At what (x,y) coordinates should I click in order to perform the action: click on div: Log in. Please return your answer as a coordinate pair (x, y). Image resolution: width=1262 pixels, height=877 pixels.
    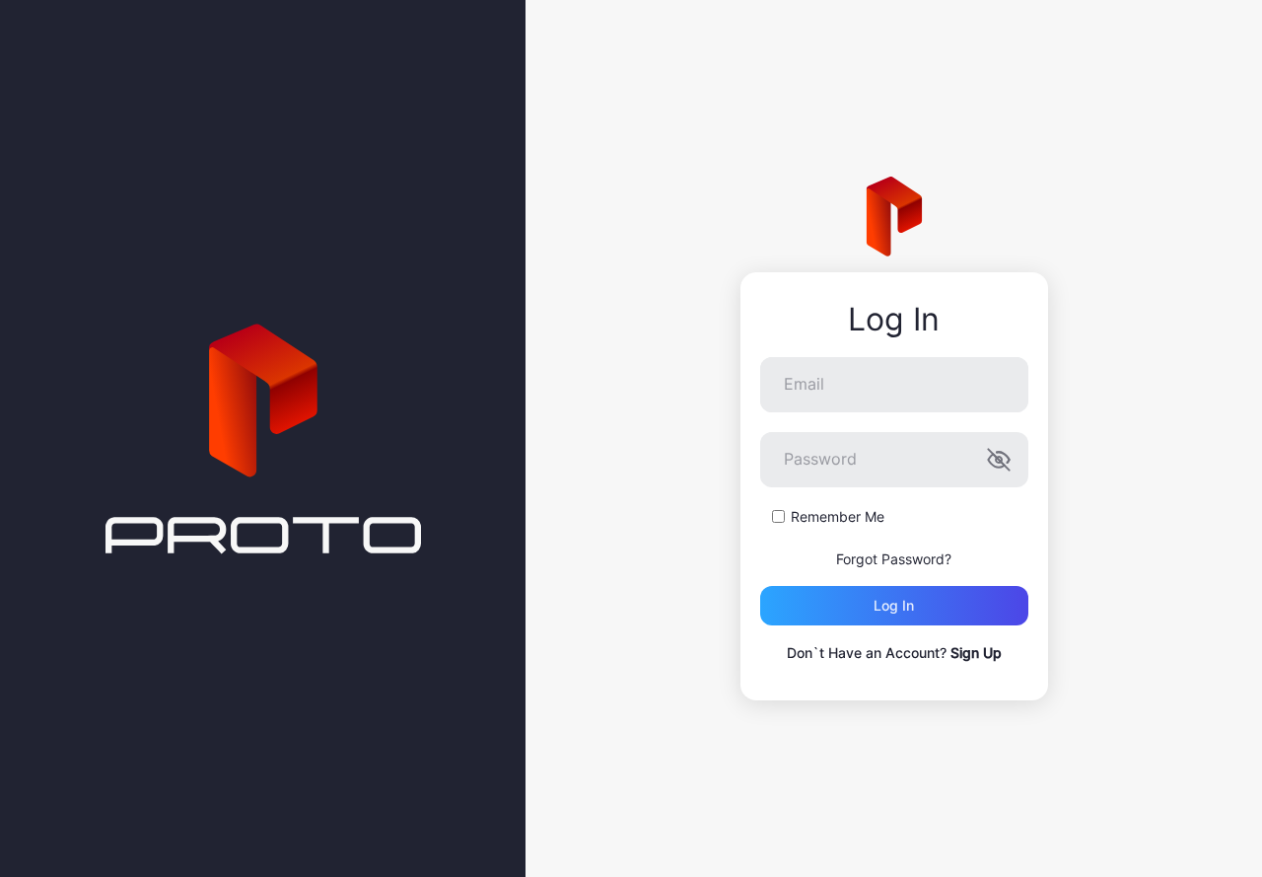
    Looking at the image, I should click on (893, 606).